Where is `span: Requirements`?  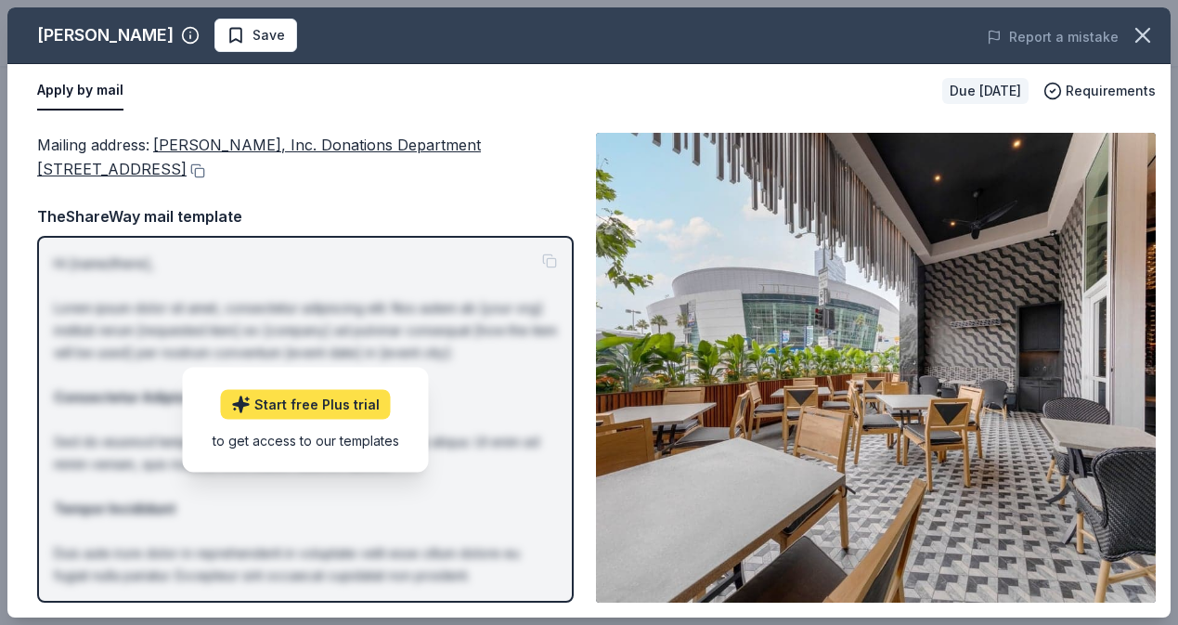
span: Requirements is located at coordinates (1110, 91).